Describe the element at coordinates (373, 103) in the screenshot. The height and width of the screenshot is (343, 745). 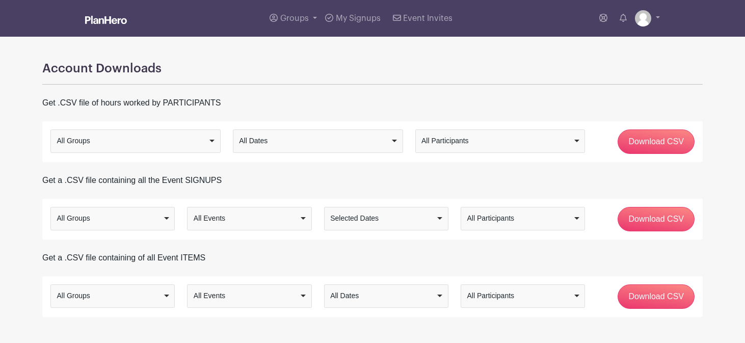
I see `div: Get .CSV file of hours worked by PARTICIPANTS` at that location.